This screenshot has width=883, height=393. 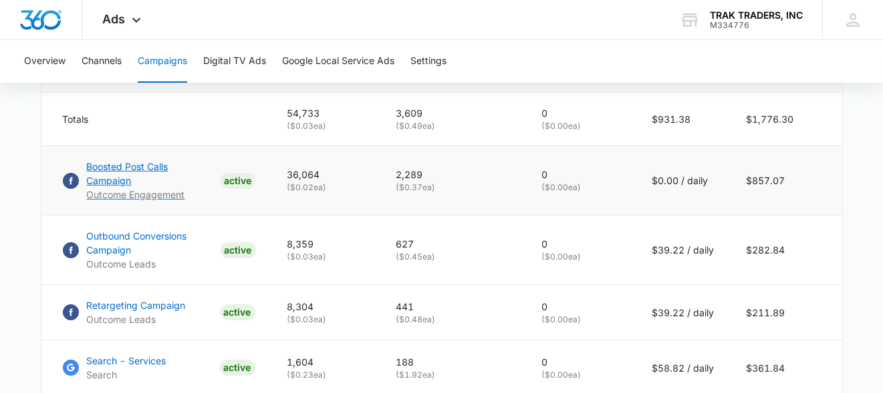 What do you see at coordinates (150, 174) in the screenshot?
I see `p: Boosted Post Calls Campaign` at bounding box center [150, 174].